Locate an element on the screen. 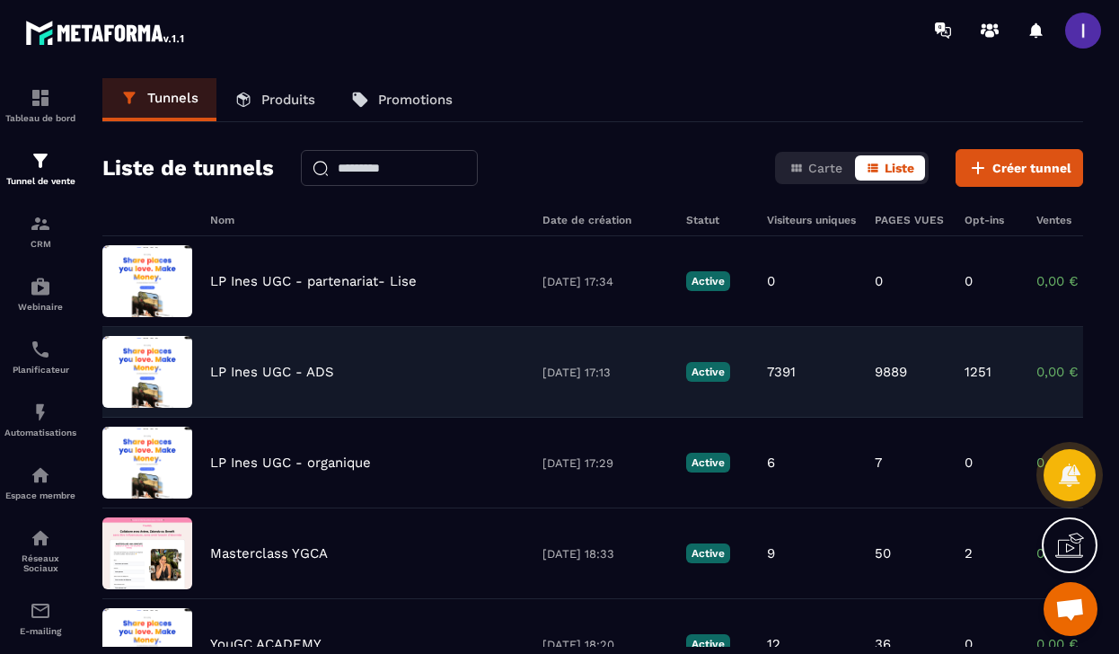 The height and width of the screenshot is (654, 1119). a: formationformationTableau de bord is located at coordinates (40, 105).